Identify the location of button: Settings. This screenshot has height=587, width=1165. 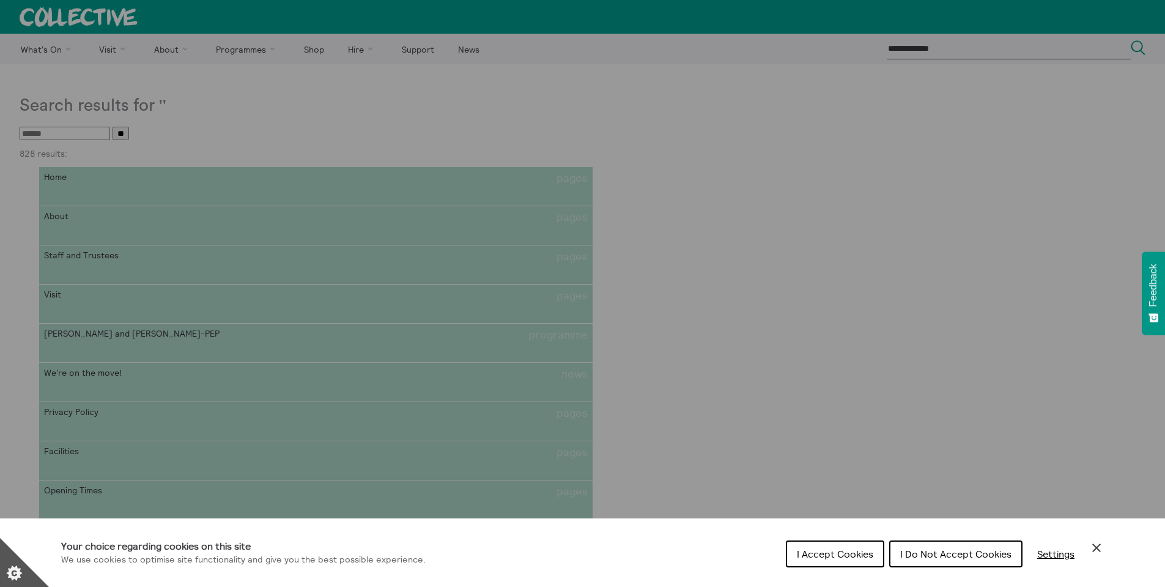
(1056, 554).